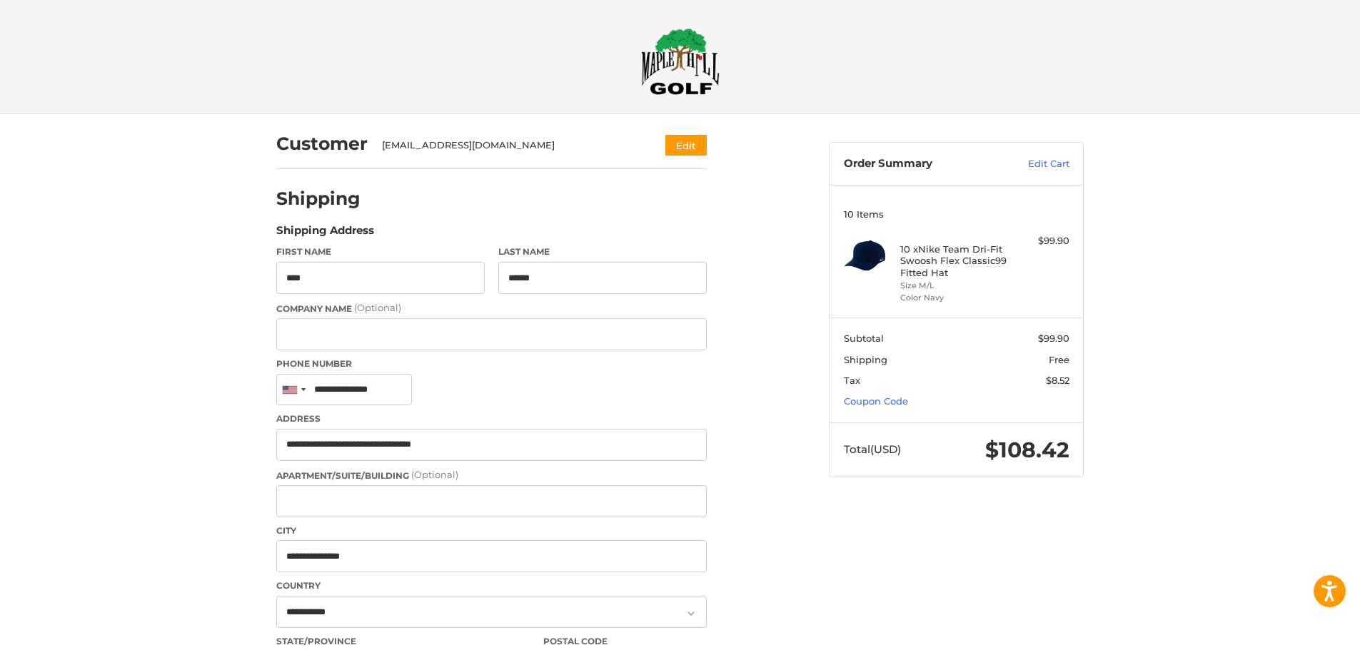 This screenshot has height=650, width=1360. What do you see at coordinates (864, 338) in the screenshot?
I see `span: Subtotal` at bounding box center [864, 338].